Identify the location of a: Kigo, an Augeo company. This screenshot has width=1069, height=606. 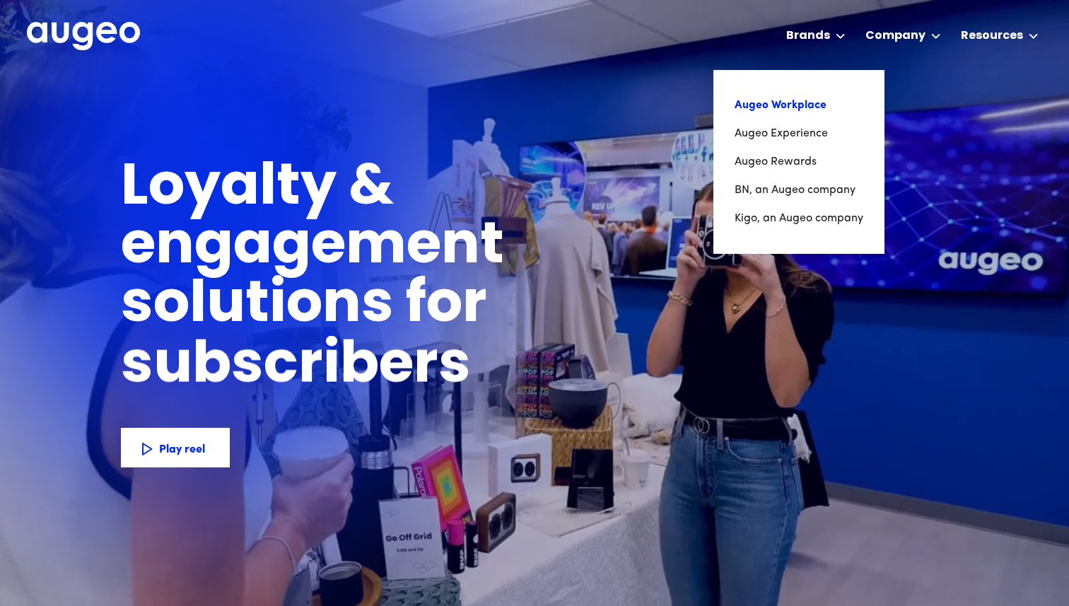
(799, 219).